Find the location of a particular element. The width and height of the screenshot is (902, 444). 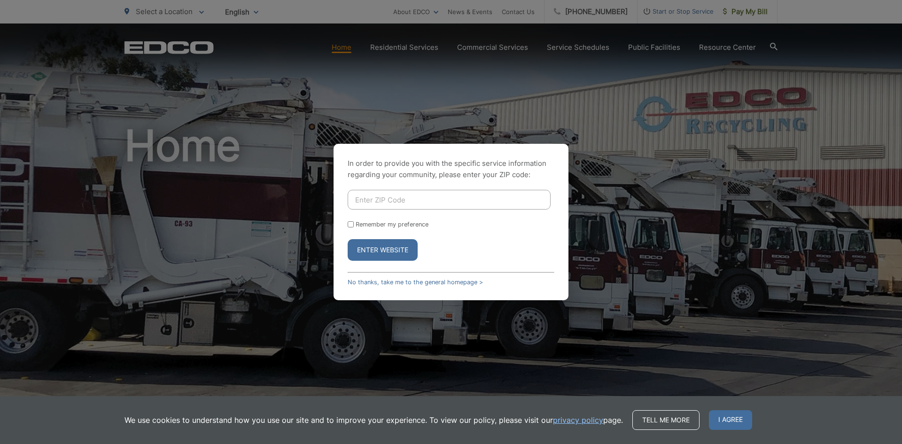

p: We use cookies to understand how you use our site and to improve your experience. To view our pol... is located at coordinates (373, 420).